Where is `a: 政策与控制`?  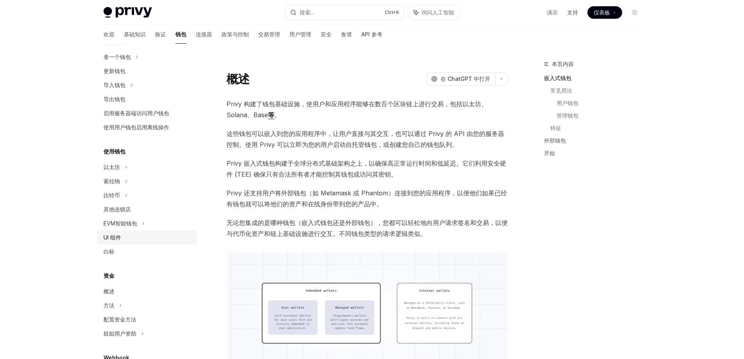
a: 政策与控制 is located at coordinates (235, 34).